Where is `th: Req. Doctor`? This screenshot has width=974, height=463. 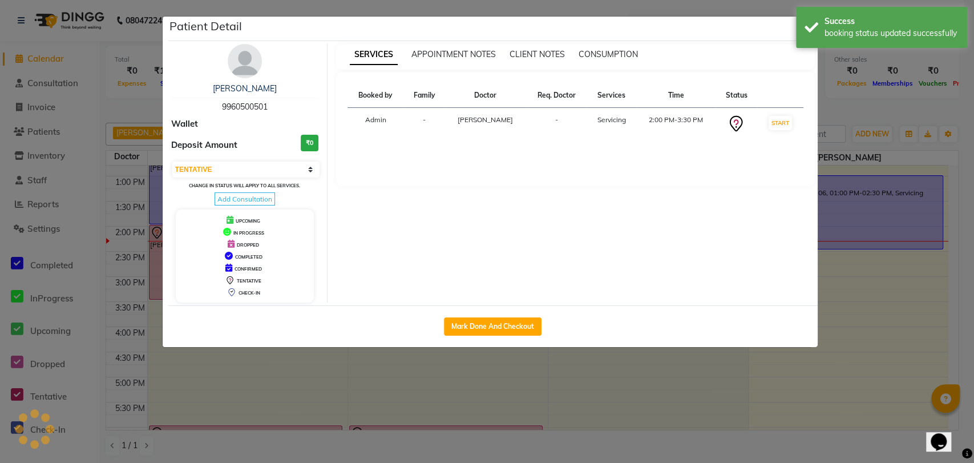
th: Req. Doctor is located at coordinates (556, 95).